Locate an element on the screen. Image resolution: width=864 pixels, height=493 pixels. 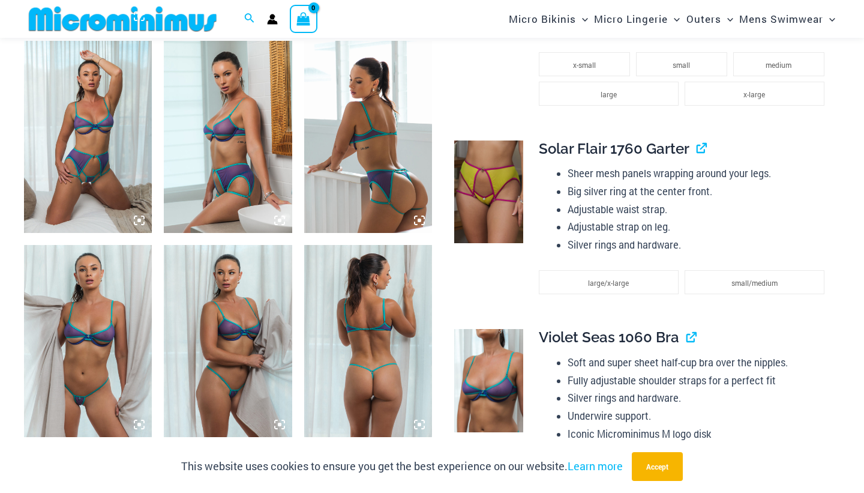
button: Accept is located at coordinates (657, 466).